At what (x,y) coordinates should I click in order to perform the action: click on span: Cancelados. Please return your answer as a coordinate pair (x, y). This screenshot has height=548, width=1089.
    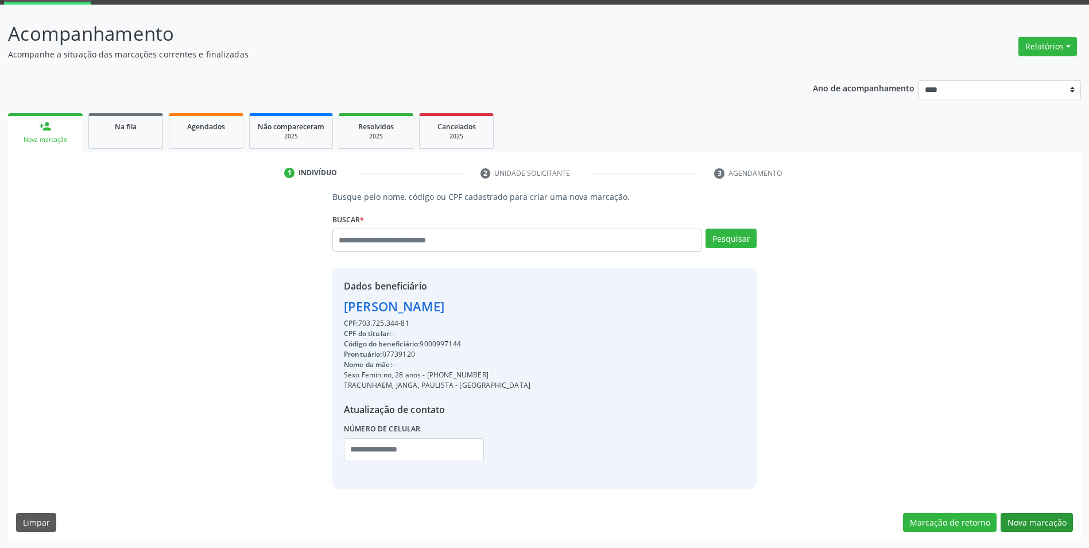
    Looking at the image, I should click on (456, 126).